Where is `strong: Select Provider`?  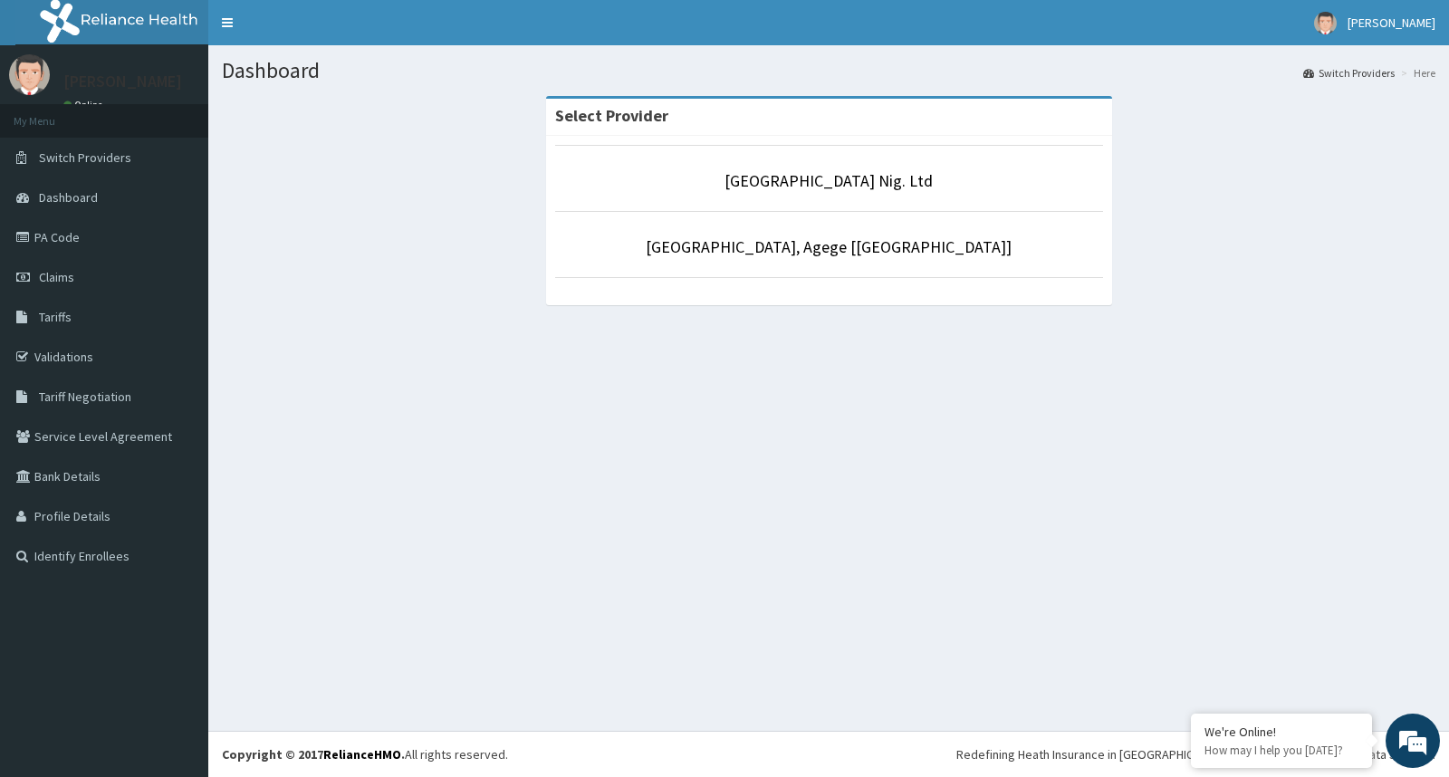 strong: Select Provider is located at coordinates (611, 115).